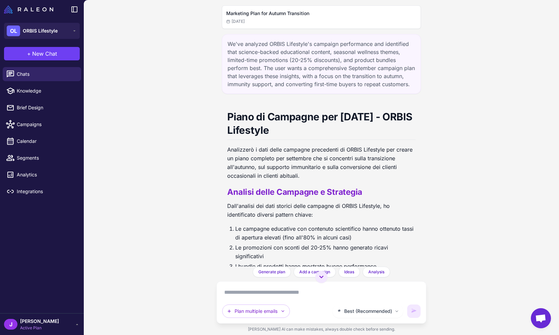 The width and height of the screenshot is (559, 335). What do you see at coordinates (11, 324) in the screenshot?
I see `div: J` at bounding box center [11, 324].